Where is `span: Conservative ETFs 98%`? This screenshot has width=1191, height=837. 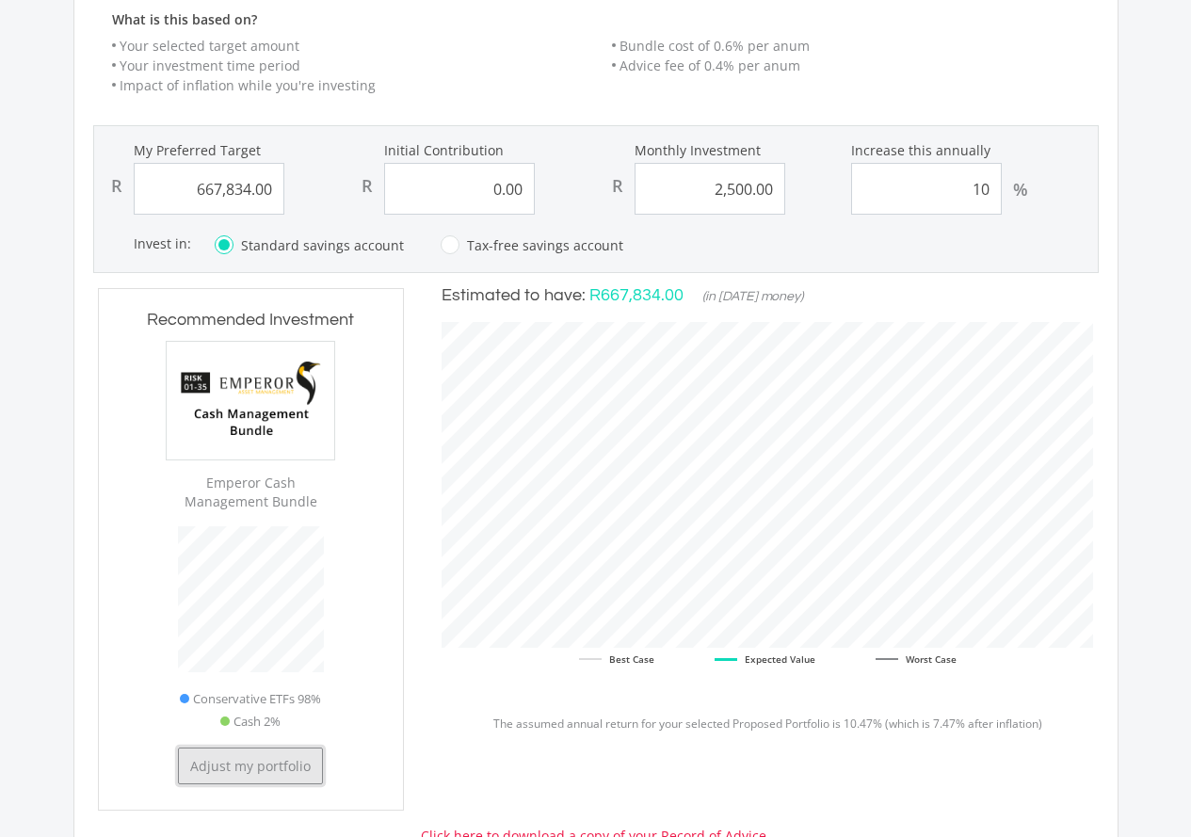
span: Conservative ETFs 98% is located at coordinates (257, 698).